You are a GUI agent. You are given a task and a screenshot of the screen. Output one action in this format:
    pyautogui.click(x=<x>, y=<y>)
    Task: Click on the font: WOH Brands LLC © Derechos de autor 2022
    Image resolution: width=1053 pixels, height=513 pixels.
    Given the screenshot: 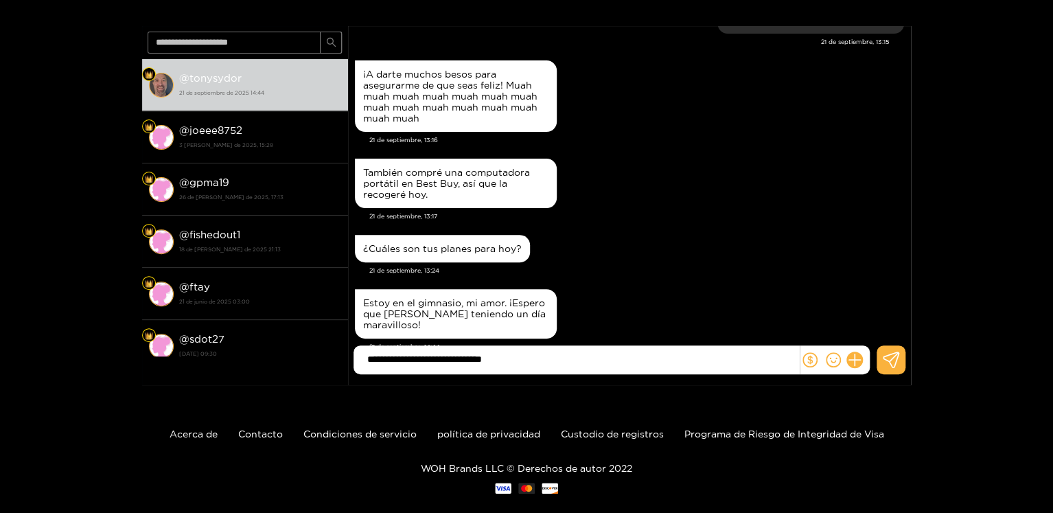 What is the action you would take?
    pyautogui.click(x=526, y=467)
    